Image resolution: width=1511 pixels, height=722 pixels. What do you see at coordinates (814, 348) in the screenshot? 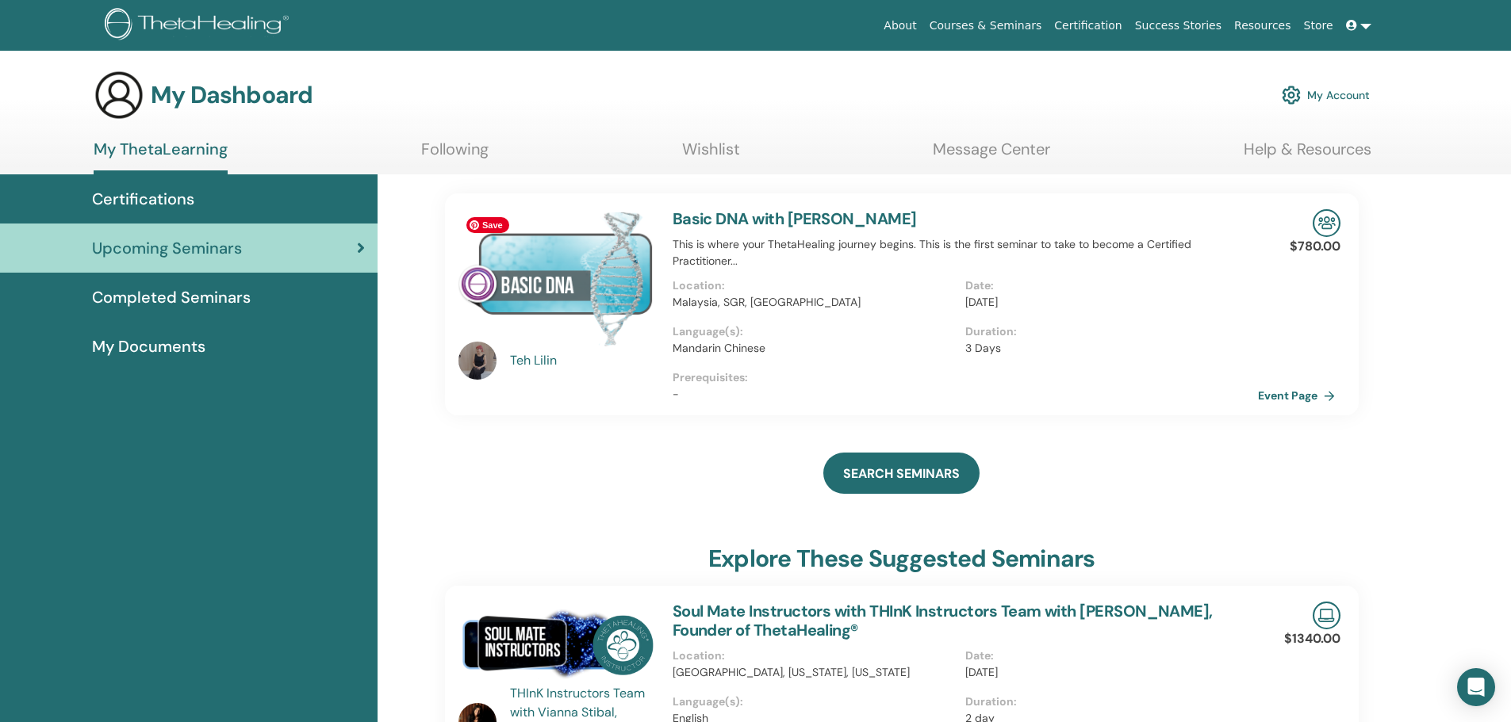
I see `p: Mandarin Chinese` at bounding box center [814, 348].